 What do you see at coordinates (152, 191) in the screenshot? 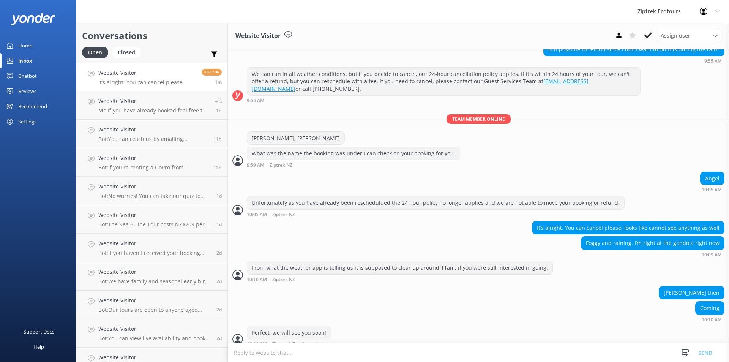
I see `a: Website VisitorBot:No worries! You can take our quiz to help choose the best zipline adventure fo...` at bounding box center [152, 191].